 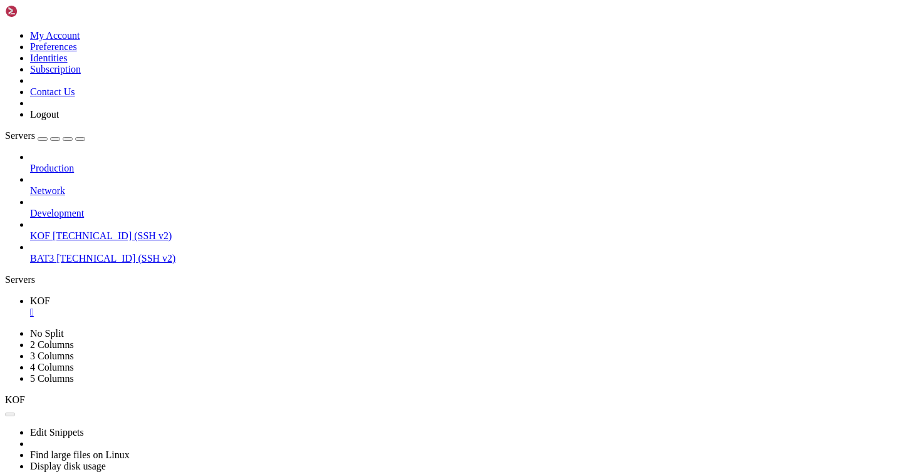 I want to click on span: Development, so click(x=57, y=213).